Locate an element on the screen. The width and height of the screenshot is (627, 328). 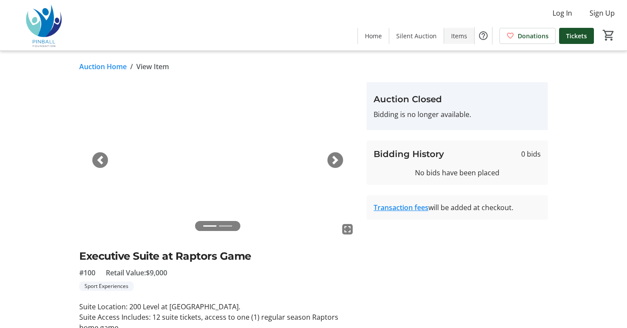
a: Donations is located at coordinates (527, 36).